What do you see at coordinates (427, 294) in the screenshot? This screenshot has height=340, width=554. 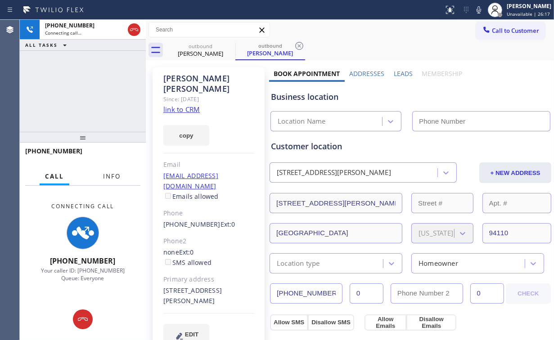 I see `input: Phone Number 2` at bounding box center [427, 294].